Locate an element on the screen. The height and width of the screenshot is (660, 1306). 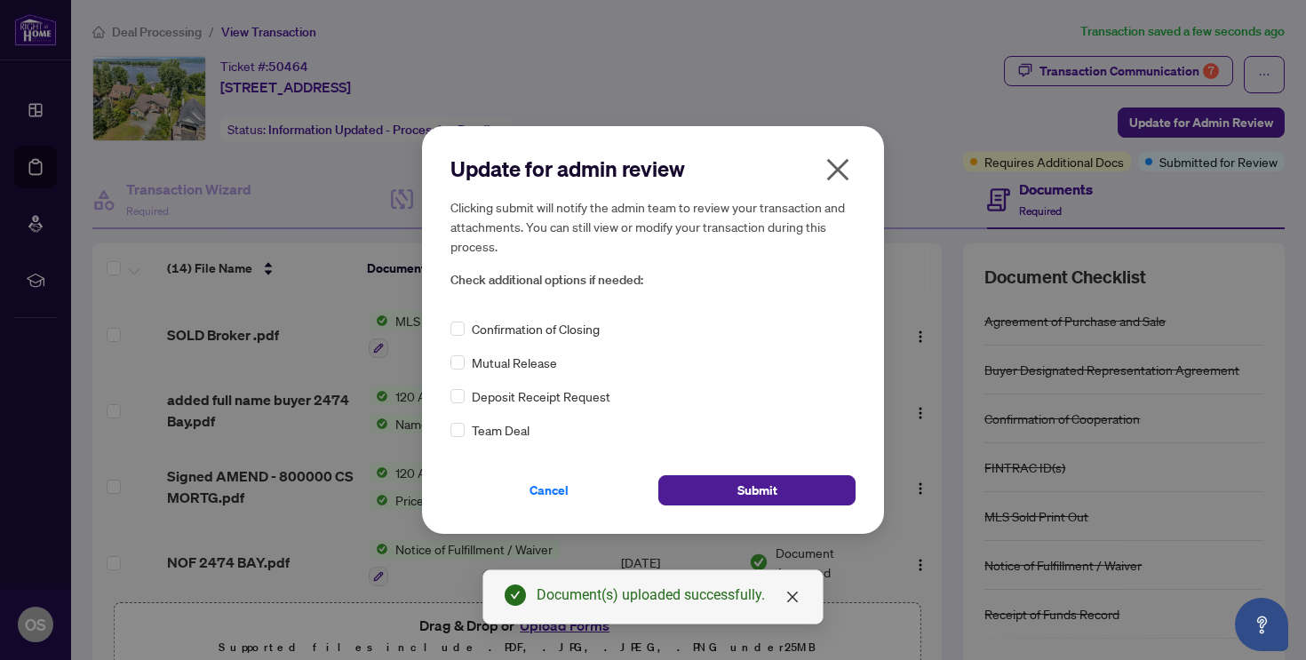
span: check-circle is located at coordinates (515, 595).